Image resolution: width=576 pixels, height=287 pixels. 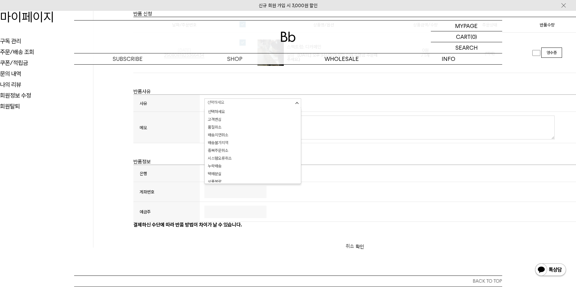 What do you see at coordinates (167, 212) in the screenshot?
I see `th: 예금주` at bounding box center [167, 212].